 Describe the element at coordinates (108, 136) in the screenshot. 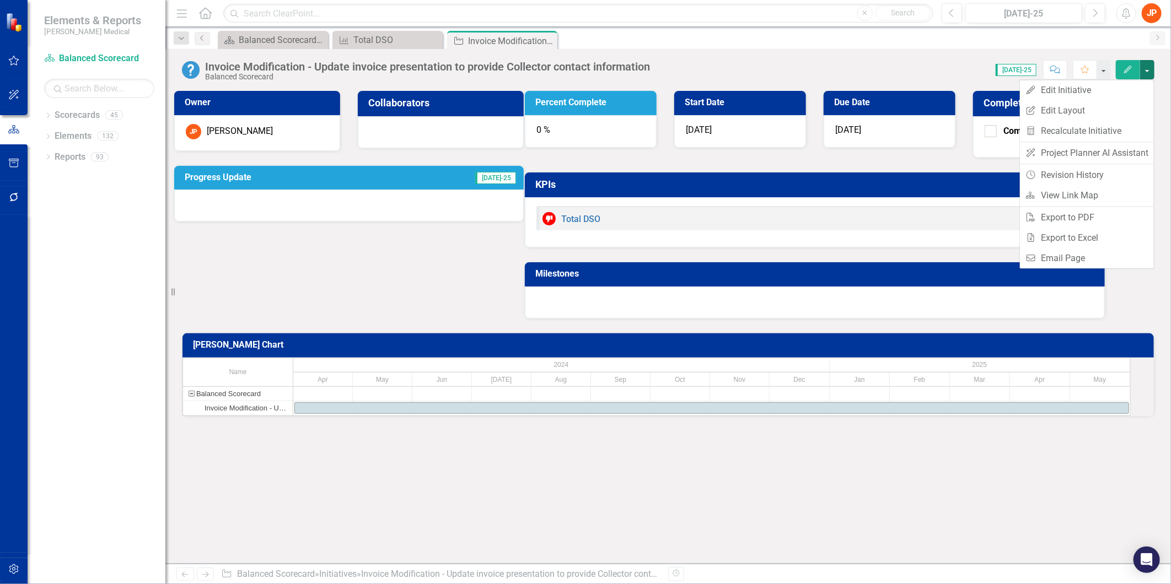

I see `div: 132` at that location.